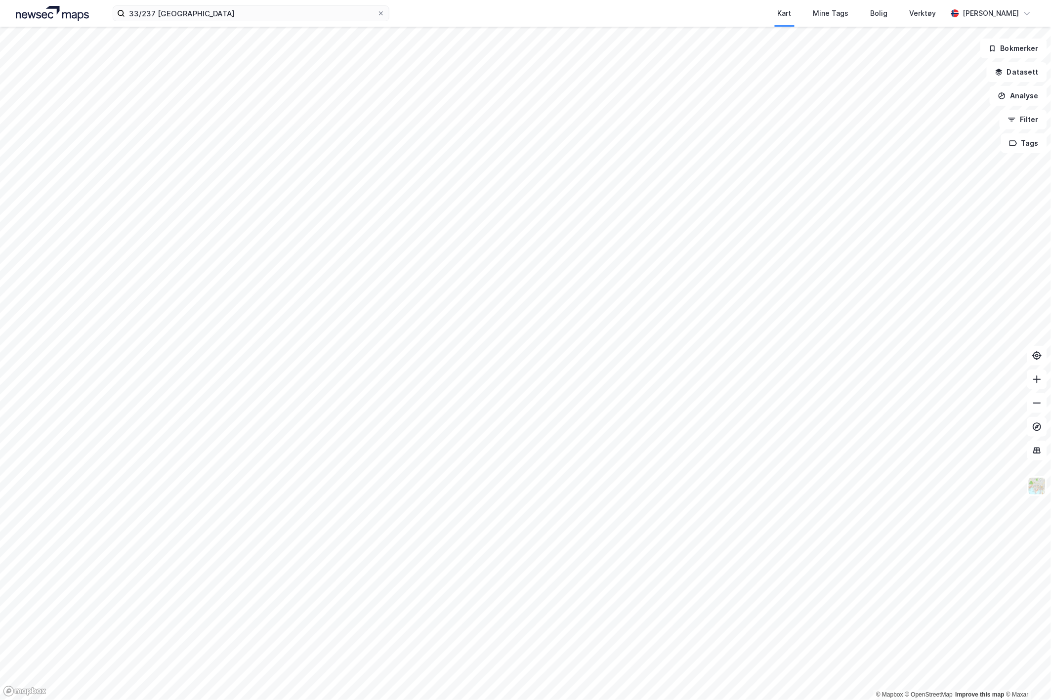 The width and height of the screenshot is (1051, 700). I want to click on input: Søk på adresse, matrikkel, gårdeiere, leietakere eller personer, so click(251, 13).